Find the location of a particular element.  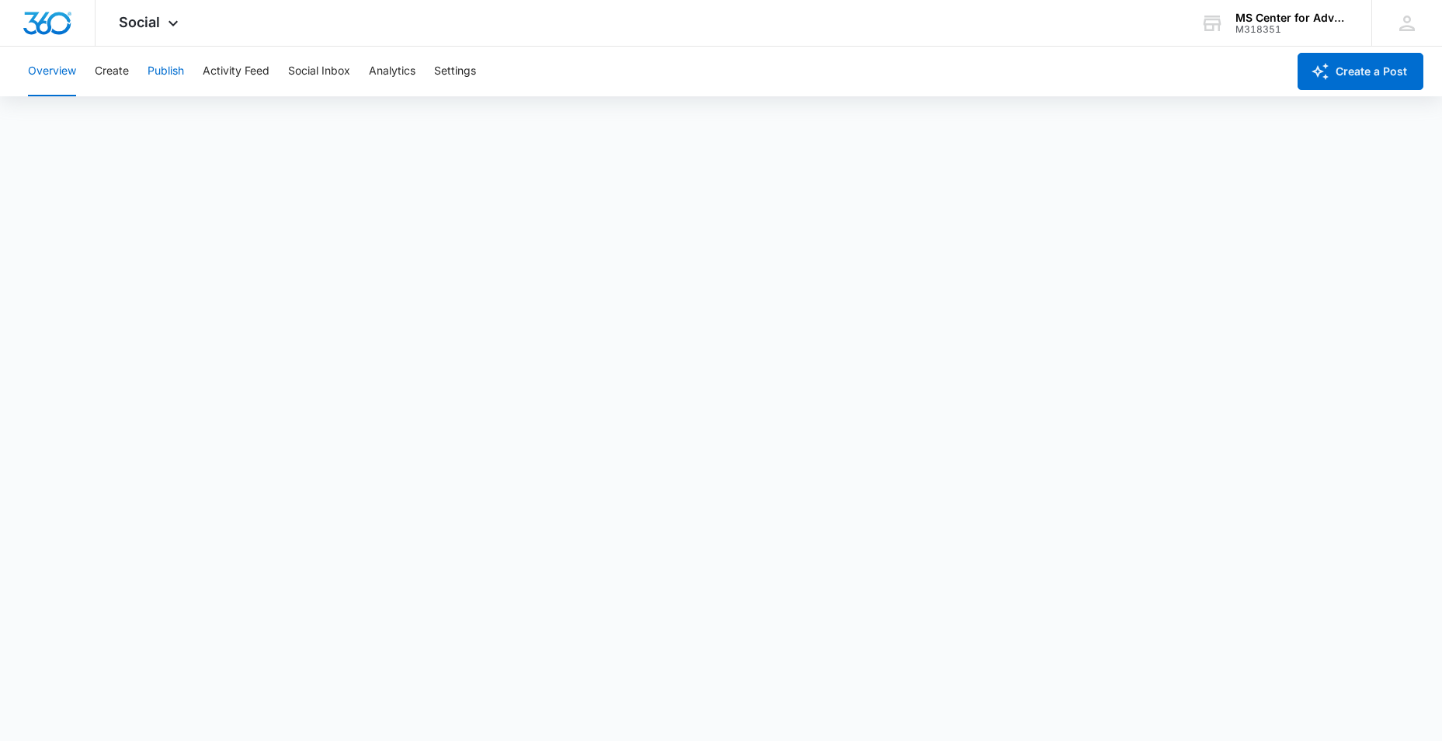

button: Overview is located at coordinates (52, 71).